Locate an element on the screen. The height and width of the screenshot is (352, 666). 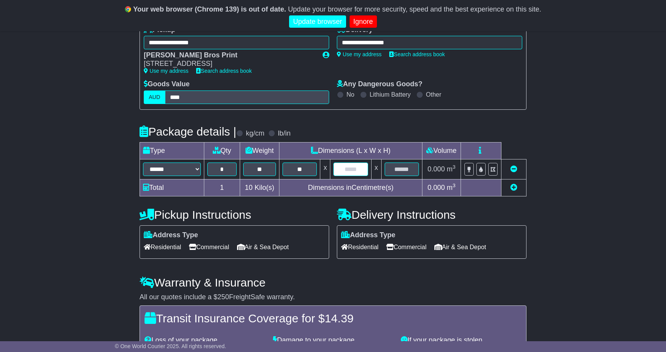
label: Any Dangerous Goods? is located at coordinates (380, 84).